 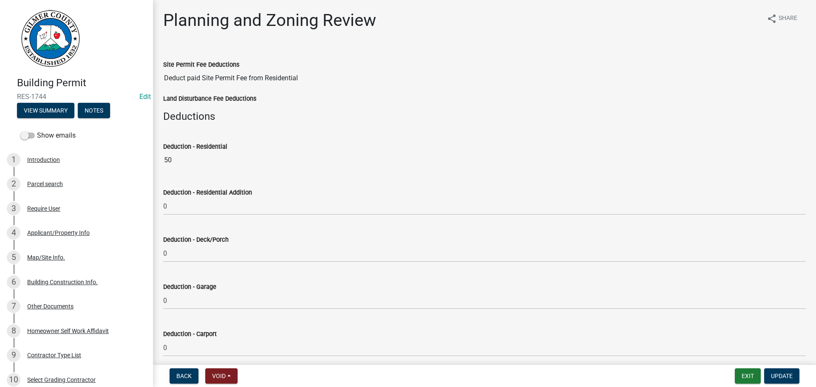 What do you see at coordinates (14, 282) in the screenshot?
I see `div: 6` at bounding box center [14, 282].